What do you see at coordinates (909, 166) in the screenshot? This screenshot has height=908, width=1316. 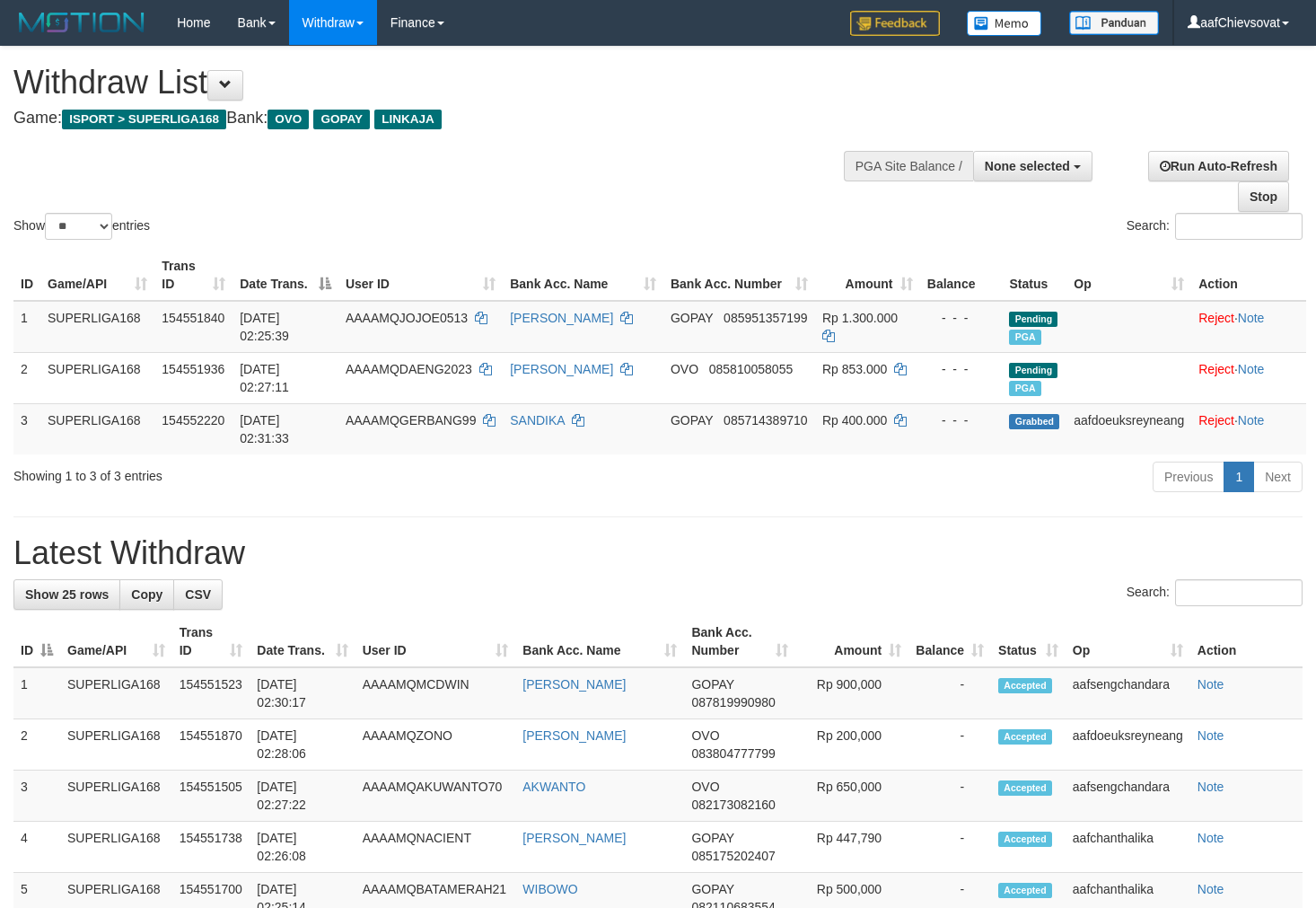 I see `div: PGA Site Balance /` at bounding box center [909, 166].